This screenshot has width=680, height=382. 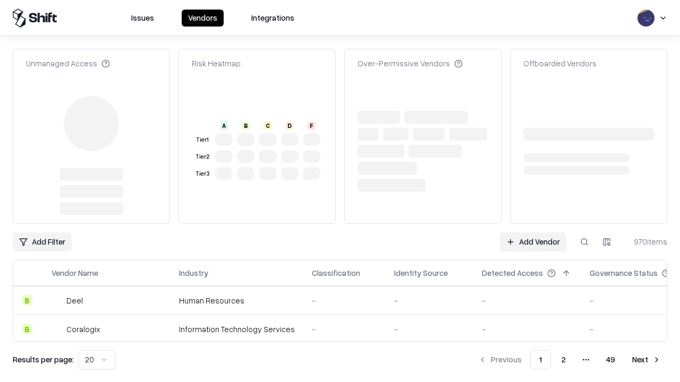 What do you see at coordinates (533, 242) in the screenshot?
I see `a: Add Vendor` at bounding box center [533, 242].